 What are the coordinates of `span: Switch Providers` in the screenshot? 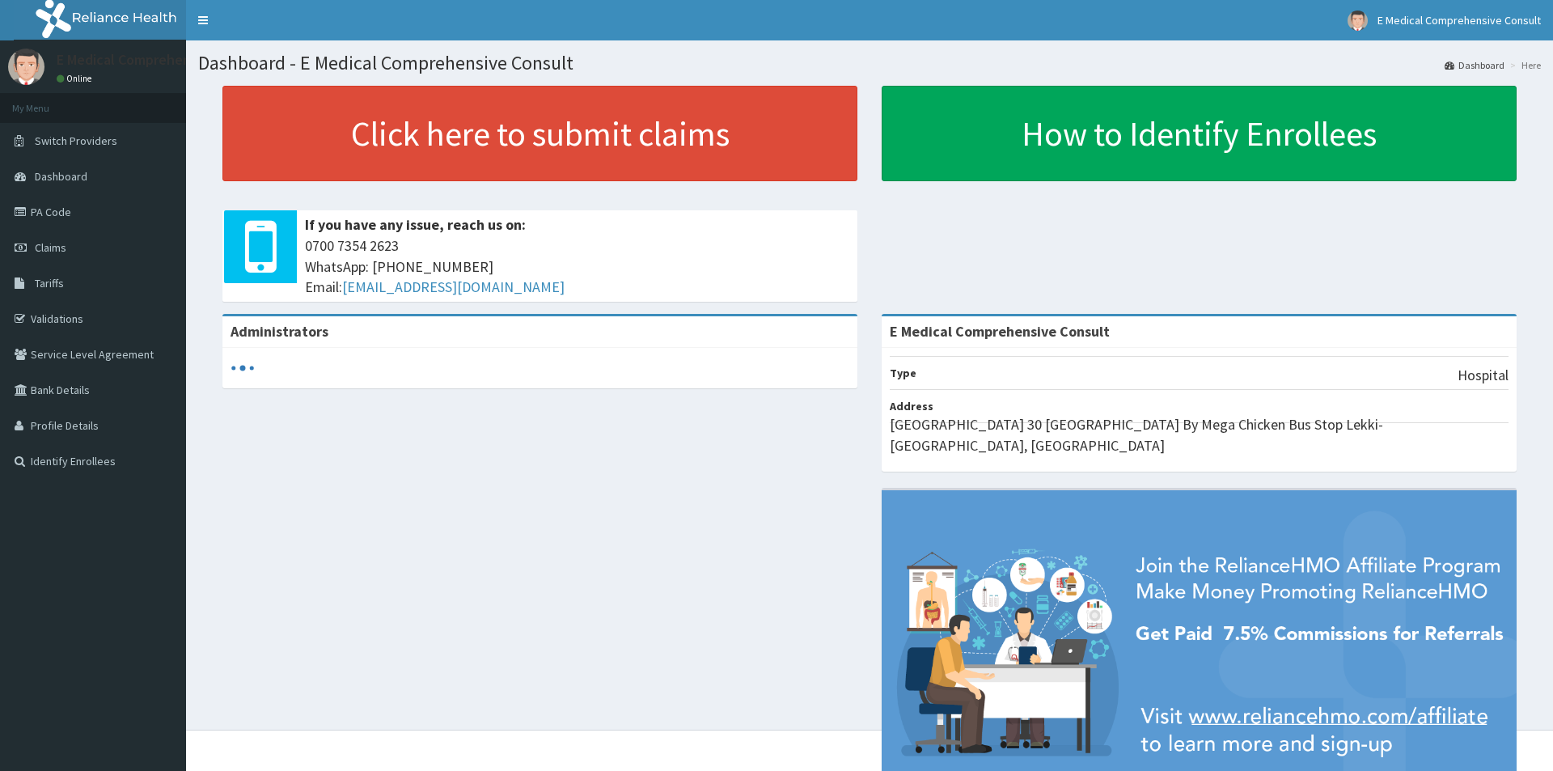 It's located at (76, 141).